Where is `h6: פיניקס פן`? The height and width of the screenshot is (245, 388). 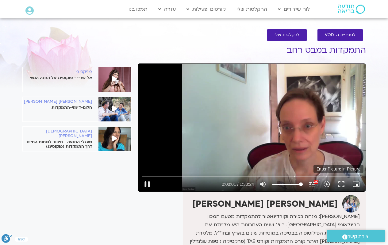
h6: פיניקס פן is located at coordinates (57, 72).